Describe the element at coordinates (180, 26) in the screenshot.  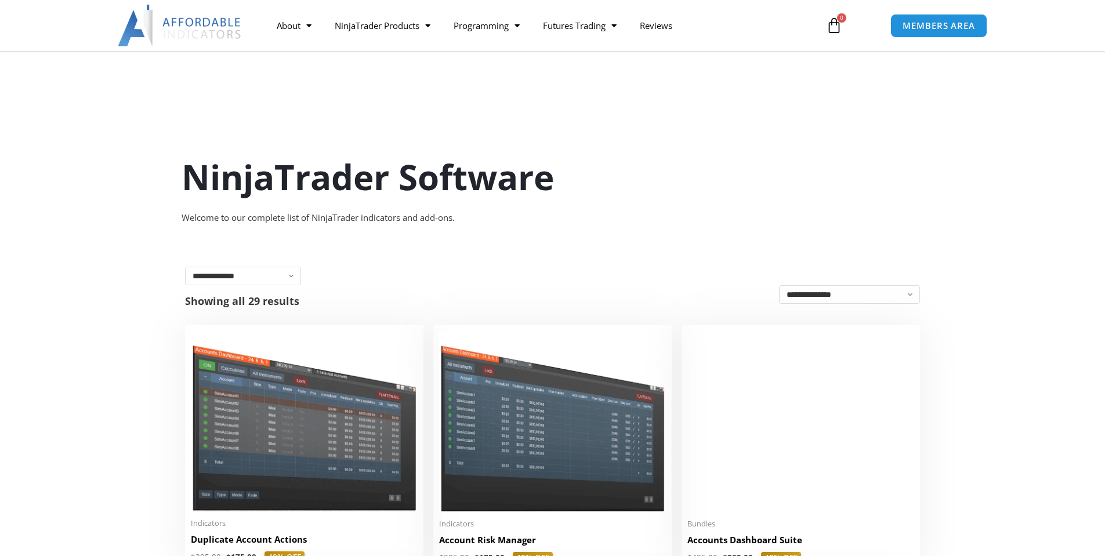
I see `img: LogoAI | Affordable Indicators – NinjaTrader` at that location.